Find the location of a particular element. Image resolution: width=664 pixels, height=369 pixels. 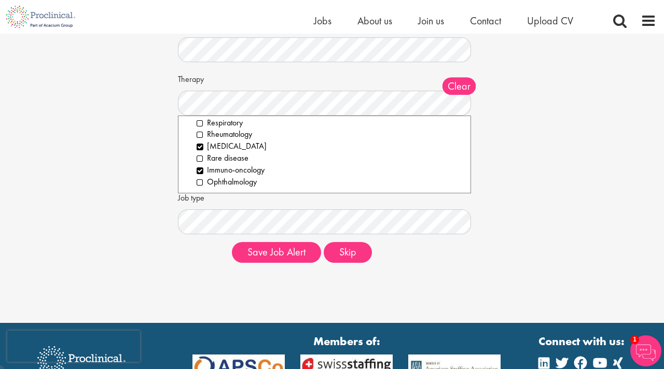

li: Rheumatology is located at coordinates (329, 134).